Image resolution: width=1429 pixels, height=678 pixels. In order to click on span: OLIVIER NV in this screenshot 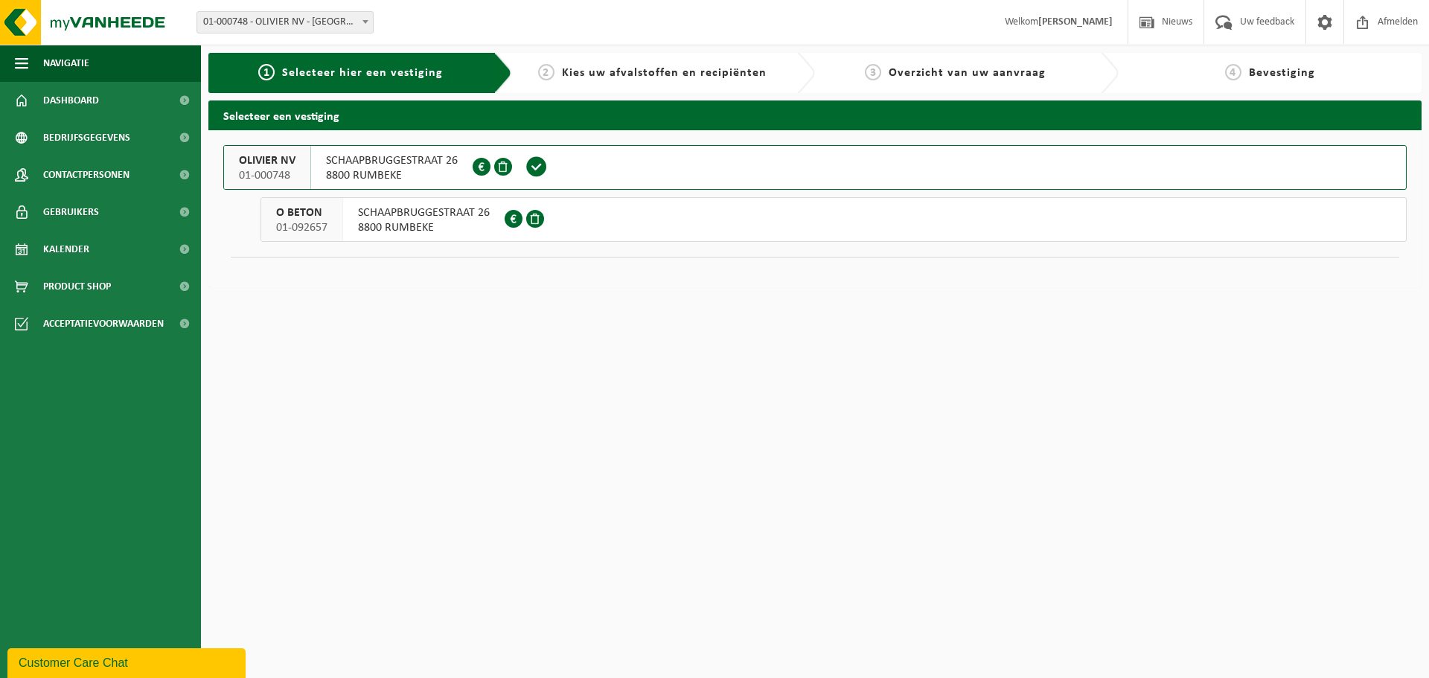, I will do `click(267, 161)`.